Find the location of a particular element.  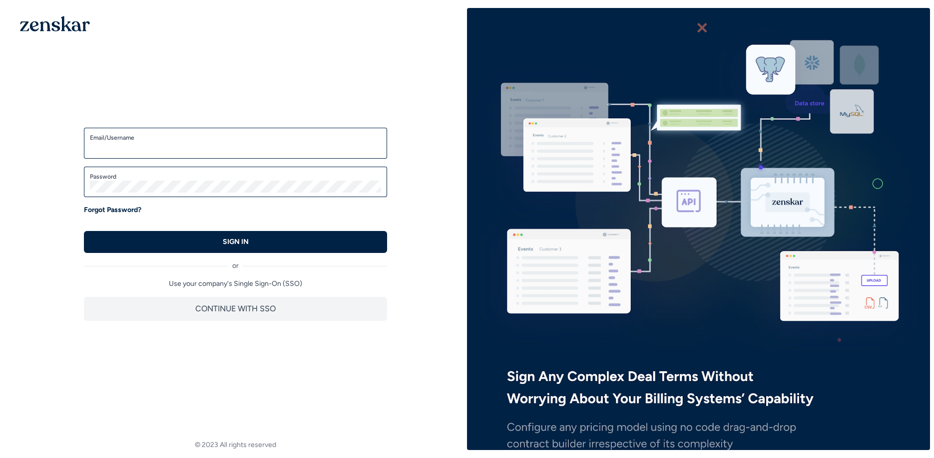

label: Password is located at coordinates (235, 177).